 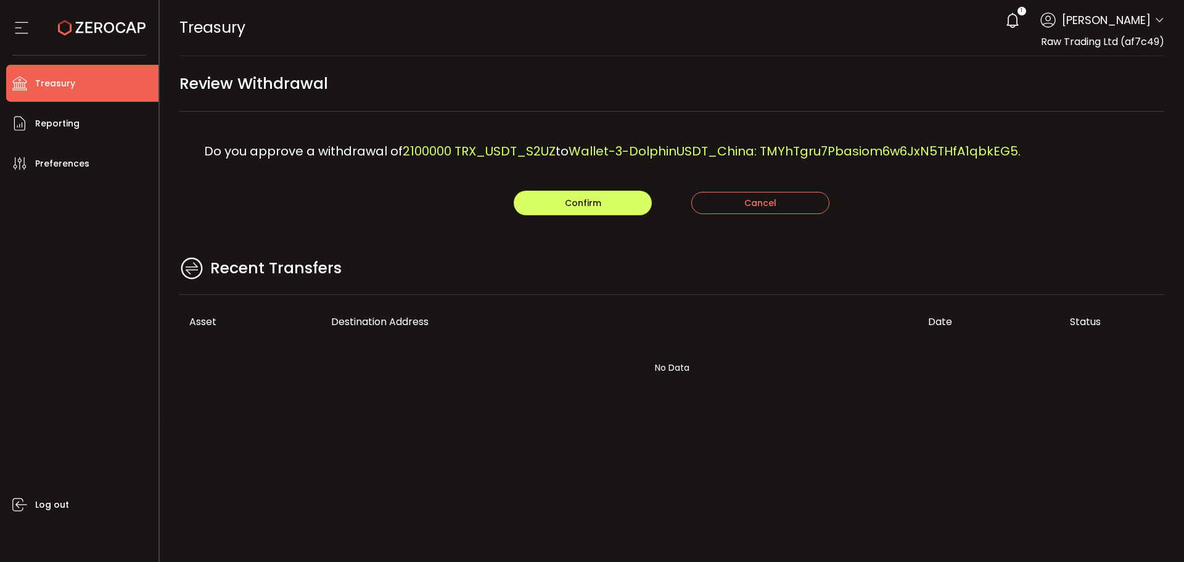 I want to click on span: Review Withdrawal, so click(x=253, y=83).